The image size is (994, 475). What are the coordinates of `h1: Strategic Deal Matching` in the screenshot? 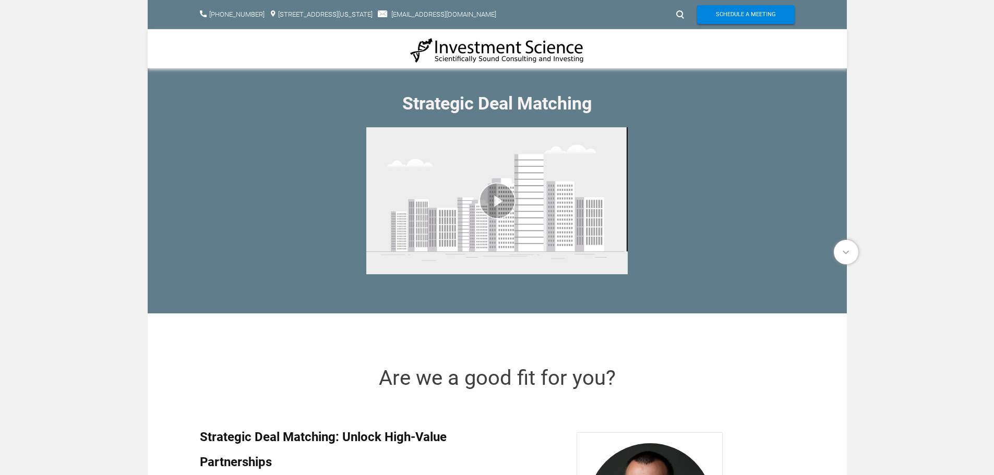 It's located at (497, 103).